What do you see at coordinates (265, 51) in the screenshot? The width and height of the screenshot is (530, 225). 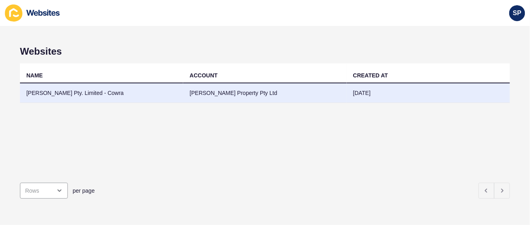 I see `h1: Websites` at bounding box center [265, 51].